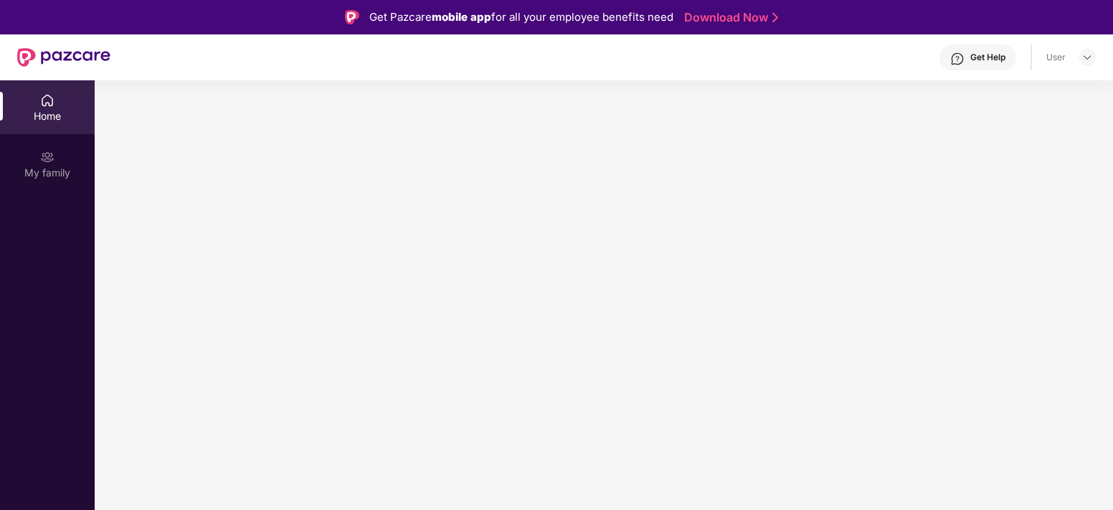 This screenshot has height=510, width=1113. I want to click on strong: mobile app, so click(461, 16).